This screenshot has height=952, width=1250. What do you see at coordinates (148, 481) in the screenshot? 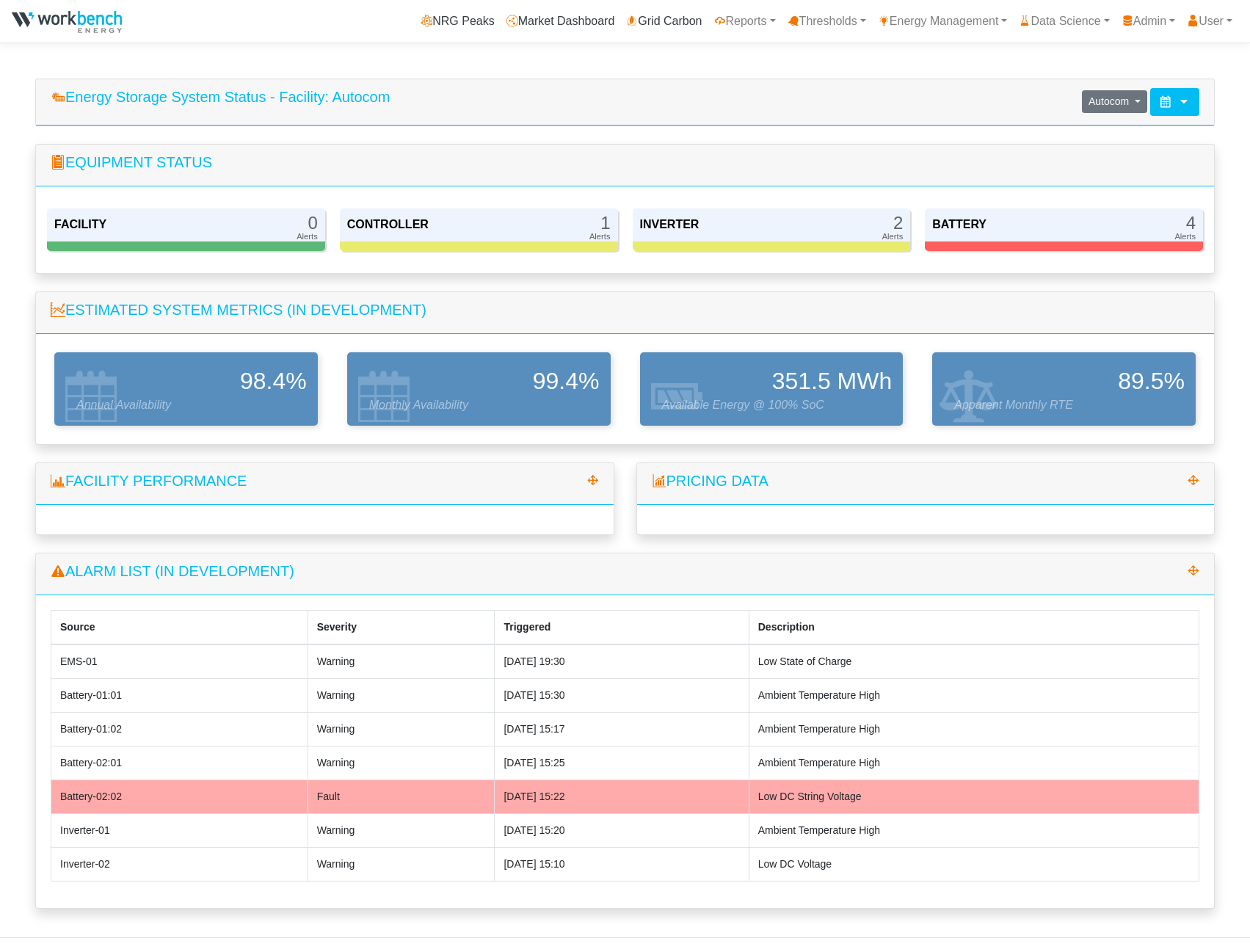
I see `h5: Facility Performance` at bounding box center [148, 481].